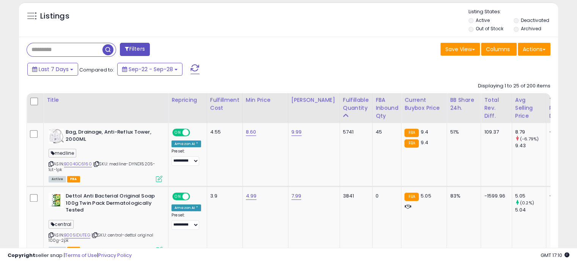 The width and height of the screenshot is (577, 263). What do you see at coordinates (97, 70) in the screenshot?
I see `span: Compared to:` at bounding box center [97, 70].